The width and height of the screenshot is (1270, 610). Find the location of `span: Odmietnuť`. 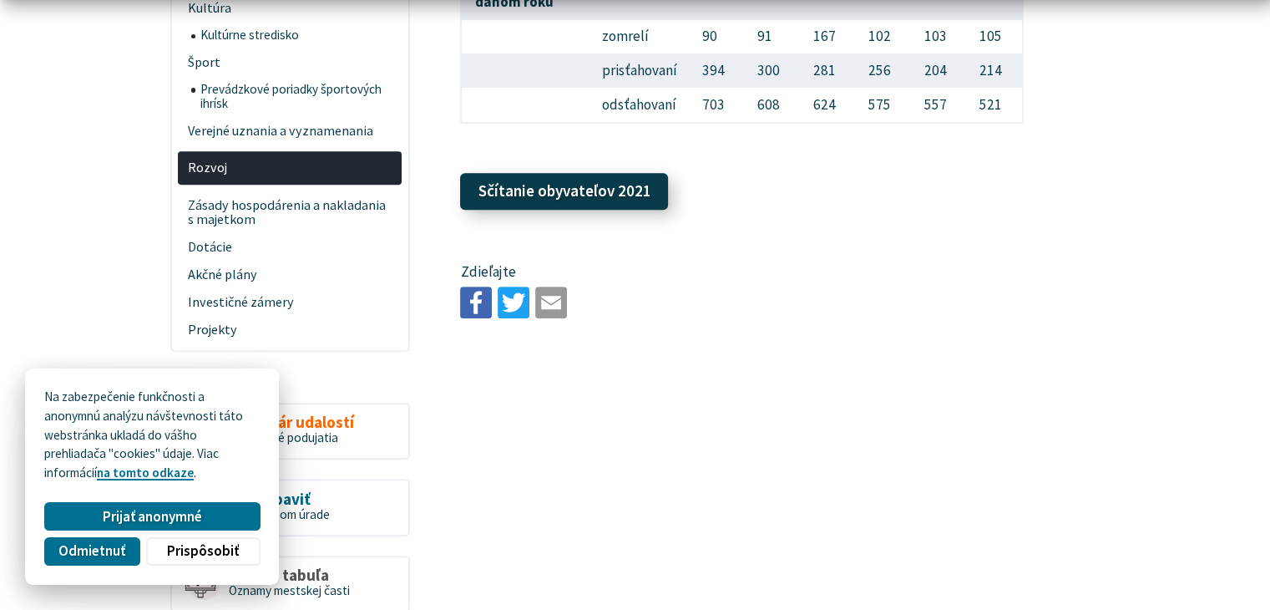

span: Odmietnuť is located at coordinates (92, 550).